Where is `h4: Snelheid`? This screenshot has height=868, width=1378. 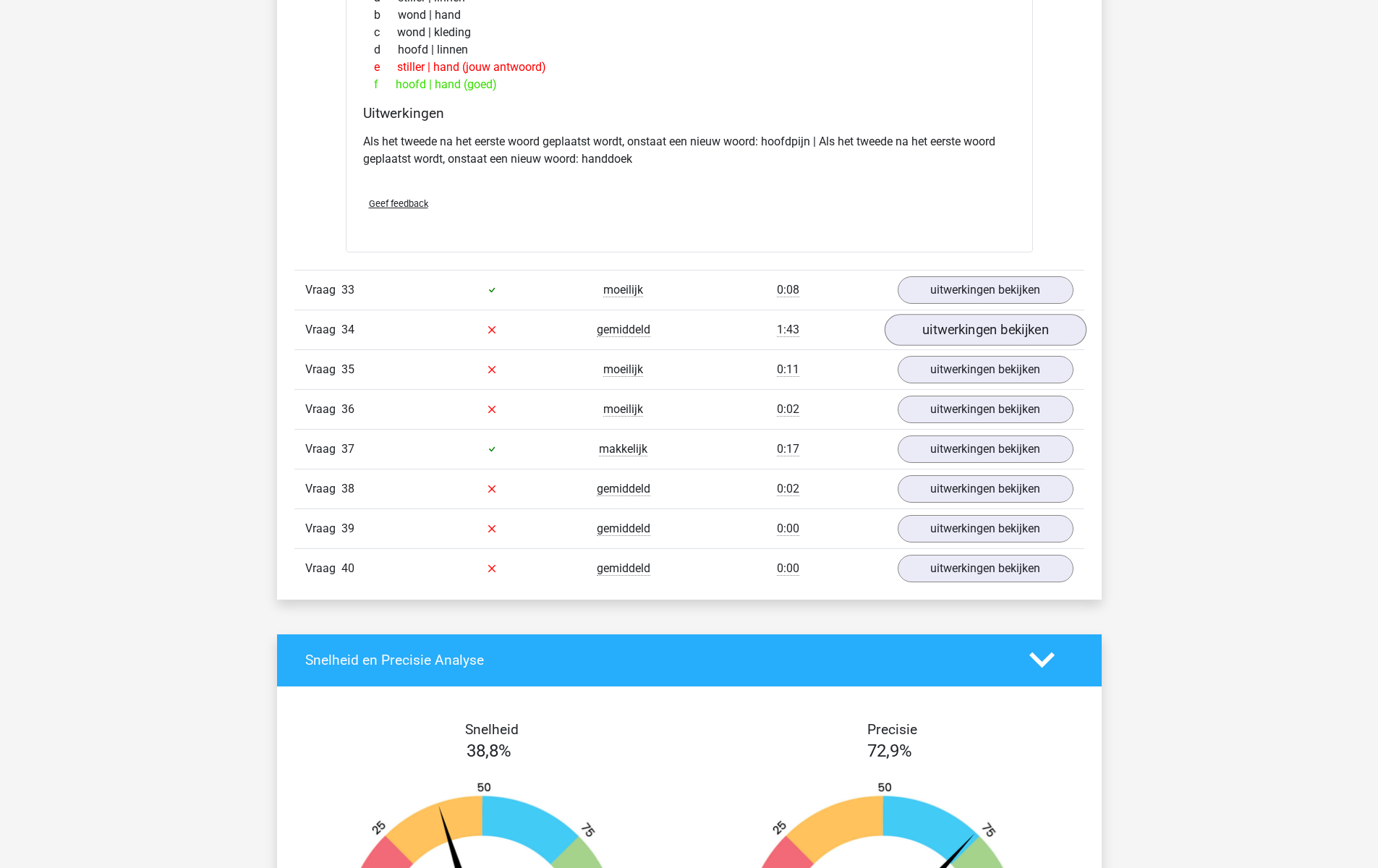
h4: Snelheid is located at coordinates (492, 729).